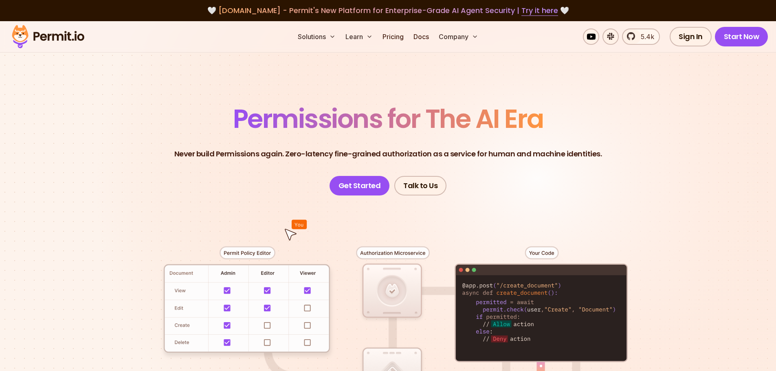  I want to click on a: Get Started, so click(360, 186).